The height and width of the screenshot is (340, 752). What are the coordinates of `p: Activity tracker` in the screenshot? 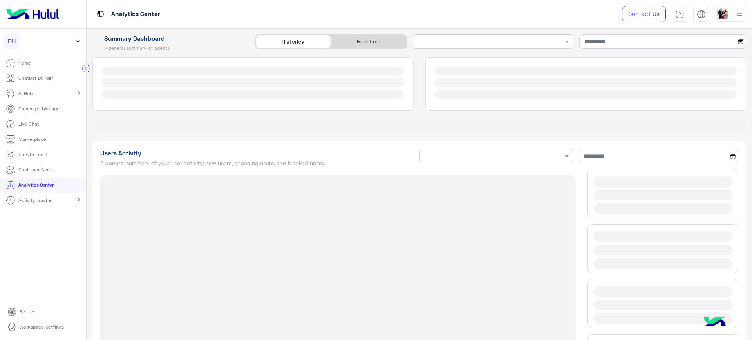 It's located at (36, 200).